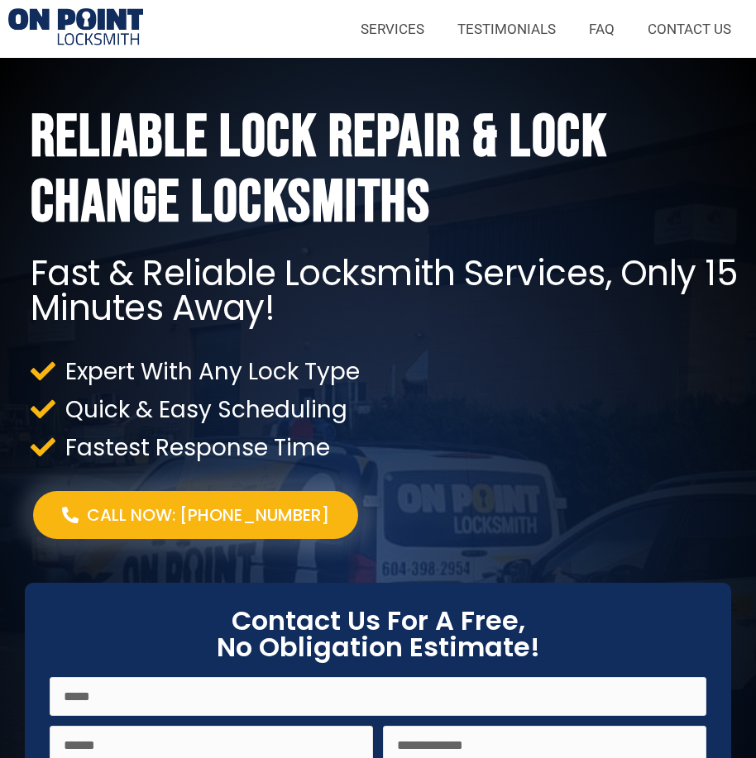 The width and height of the screenshot is (756, 758). Describe the element at coordinates (689, 29) in the screenshot. I see `a: CONTACT US` at that location.